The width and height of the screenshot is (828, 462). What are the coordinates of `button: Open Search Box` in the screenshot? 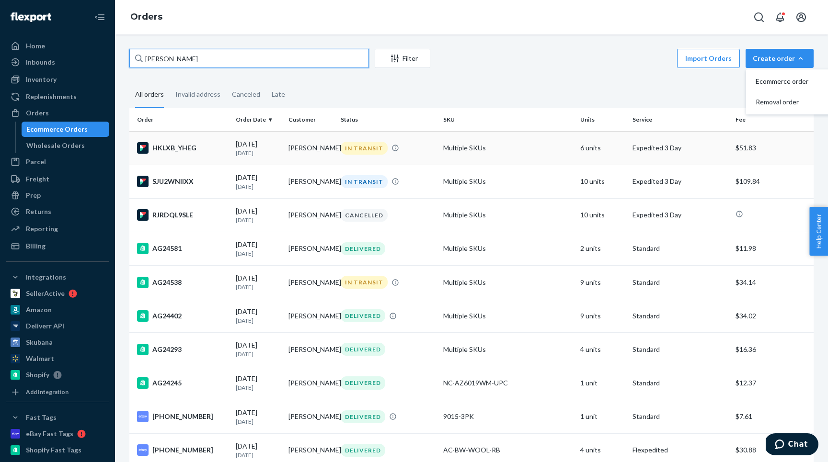 It's located at (759, 17).